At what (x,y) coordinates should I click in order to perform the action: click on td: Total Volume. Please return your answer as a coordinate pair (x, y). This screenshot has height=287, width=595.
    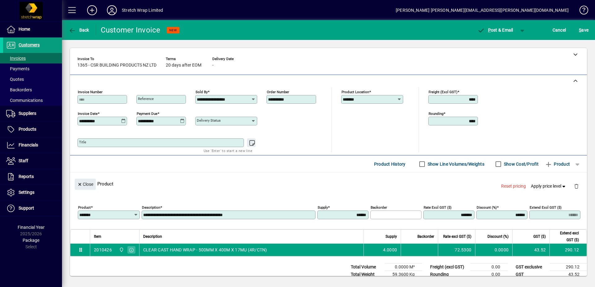
    Looking at the image, I should click on (366, 268).